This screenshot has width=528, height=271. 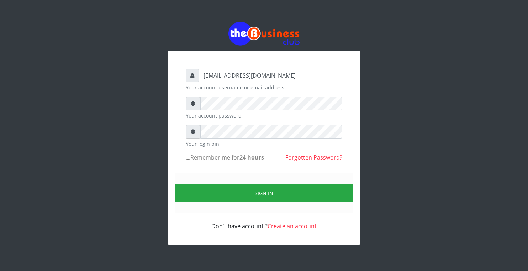 What do you see at coordinates (264, 143) in the screenshot?
I see `small: Your login pin` at bounding box center [264, 143].